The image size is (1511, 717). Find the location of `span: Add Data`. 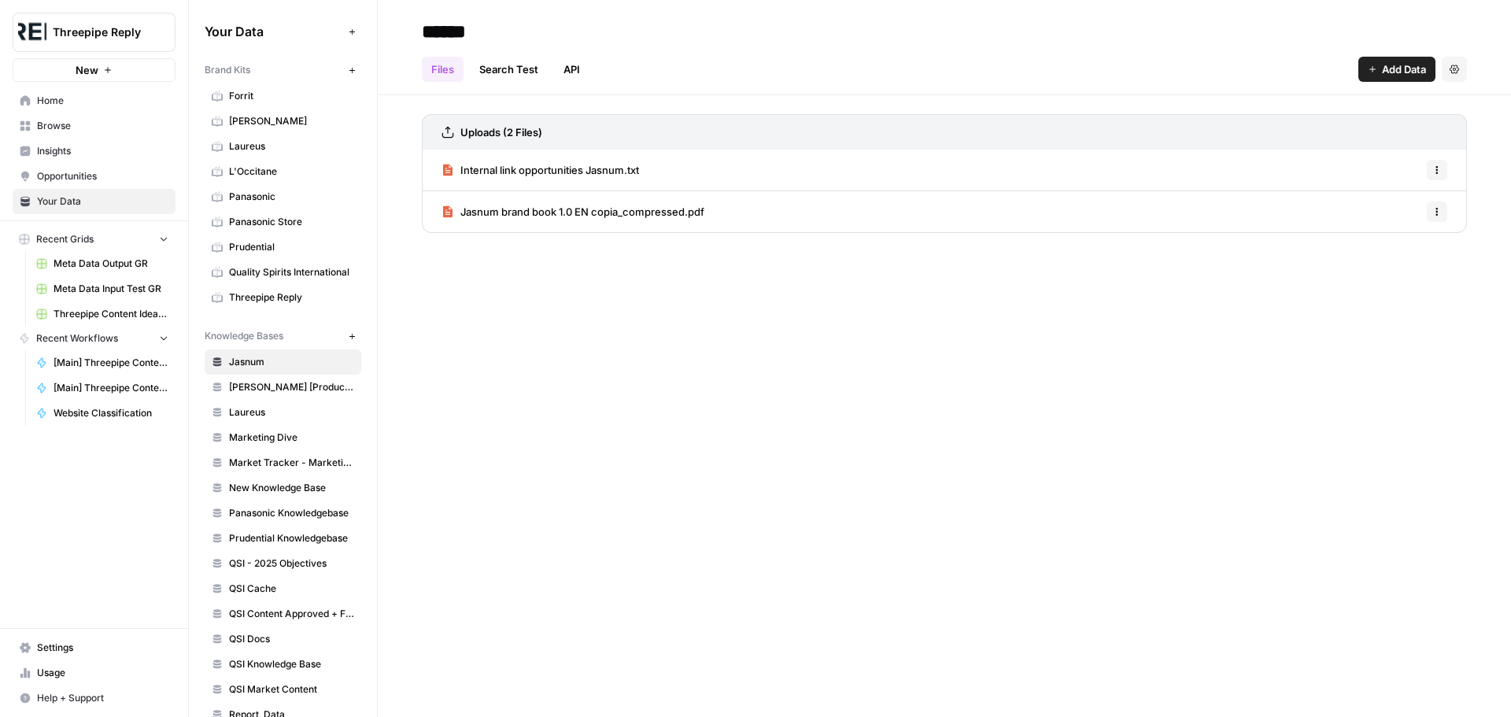

span: Add Data is located at coordinates (1404, 69).